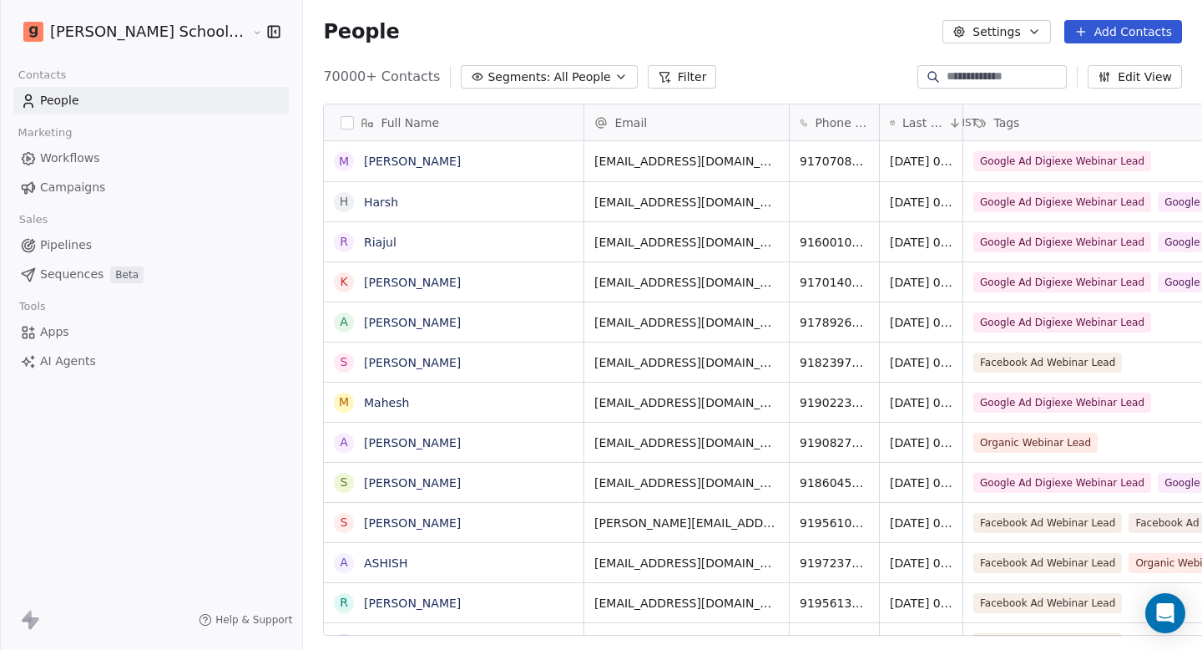 The height and width of the screenshot is (650, 1202). What do you see at coordinates (151, 187) in the screenshot?
I see `a: Campaigns` at bounding box center [151, 187].